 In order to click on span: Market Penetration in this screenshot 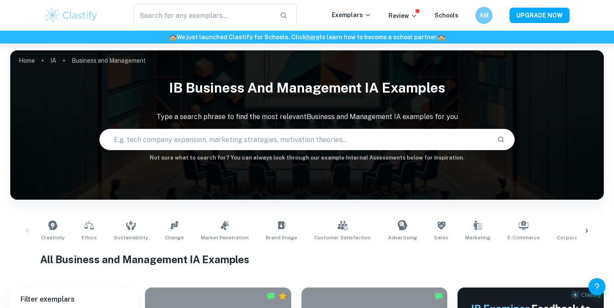, I will do `click(225, 238)`.